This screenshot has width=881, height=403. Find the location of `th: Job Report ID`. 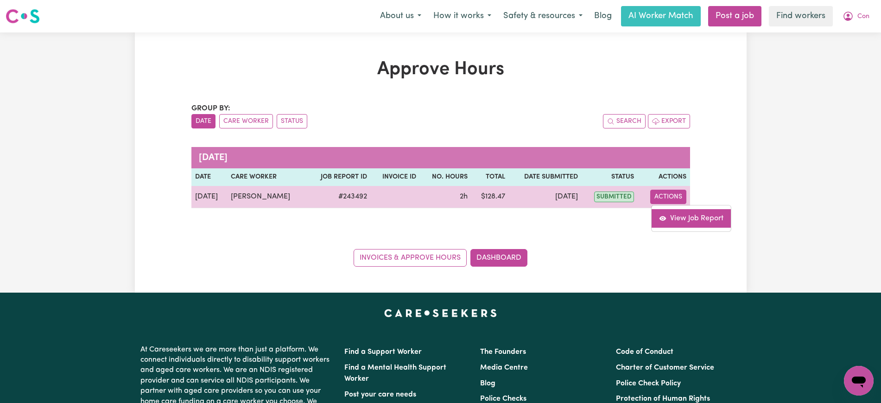

th: Job Report ID is located at coordinates (339, 177).